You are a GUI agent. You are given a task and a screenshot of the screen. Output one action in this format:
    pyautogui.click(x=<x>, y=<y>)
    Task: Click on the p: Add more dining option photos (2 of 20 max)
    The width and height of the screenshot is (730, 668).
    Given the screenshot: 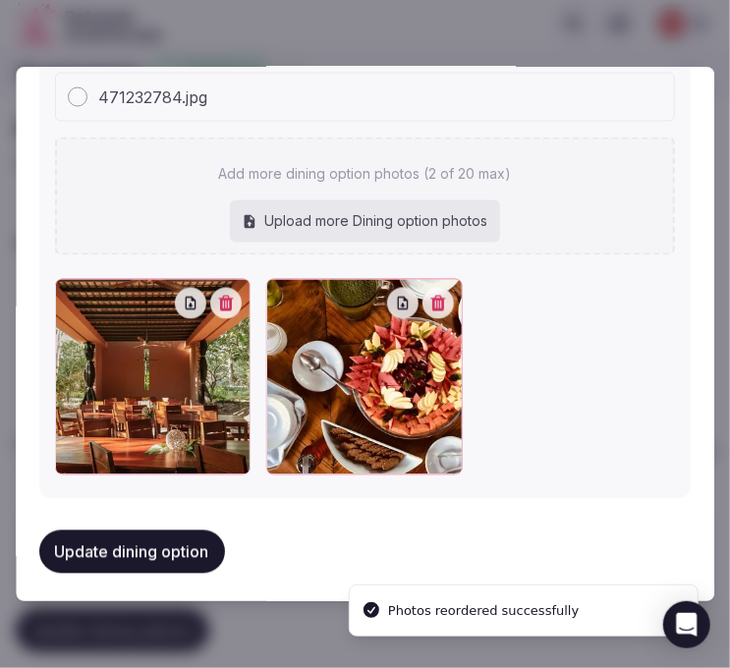 What is the action you would take?
    pyautogui.click(x=365, y=175)
    